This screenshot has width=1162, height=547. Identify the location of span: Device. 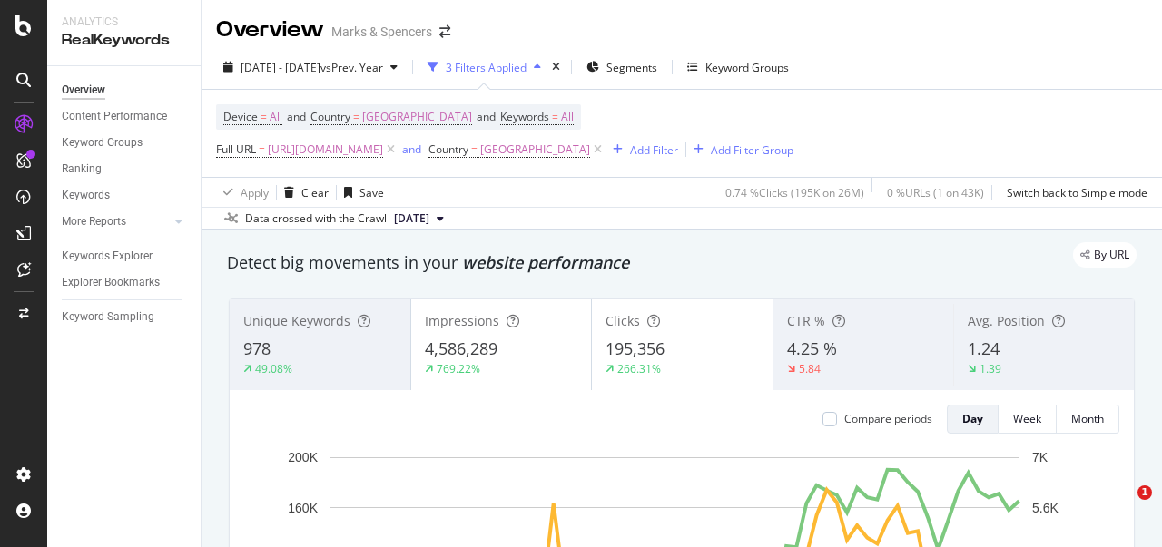
(241, 116).